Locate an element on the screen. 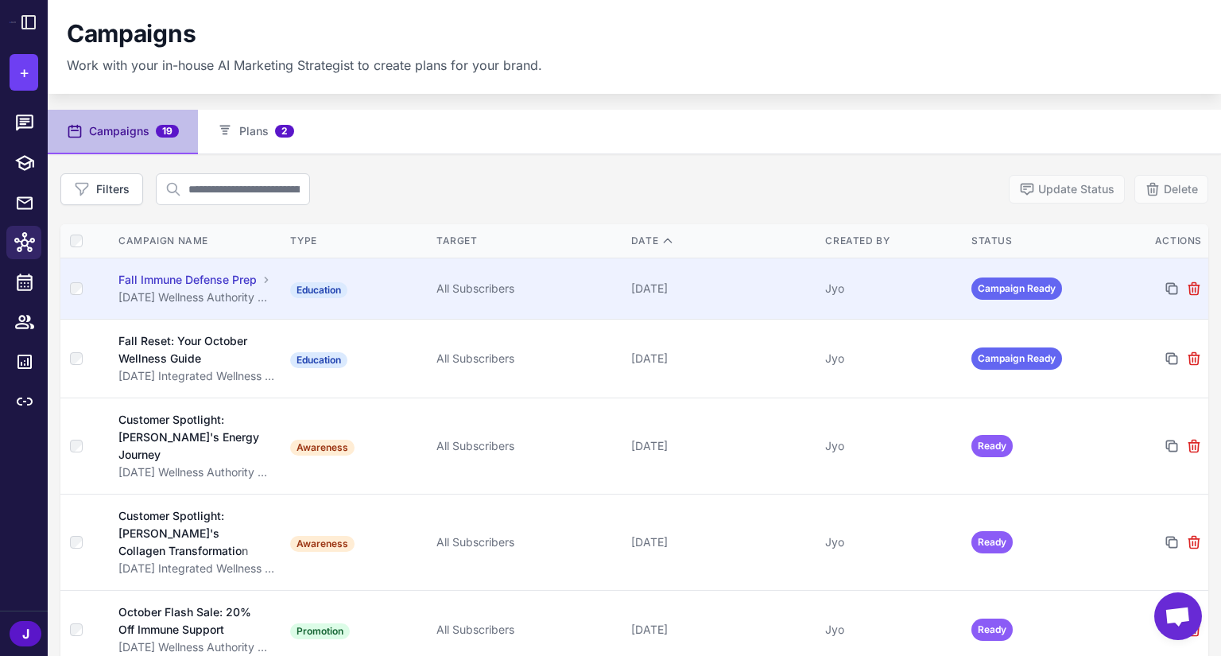 This screenshot has height=656, width=1221. div: J is located at coordinates (25, 634).